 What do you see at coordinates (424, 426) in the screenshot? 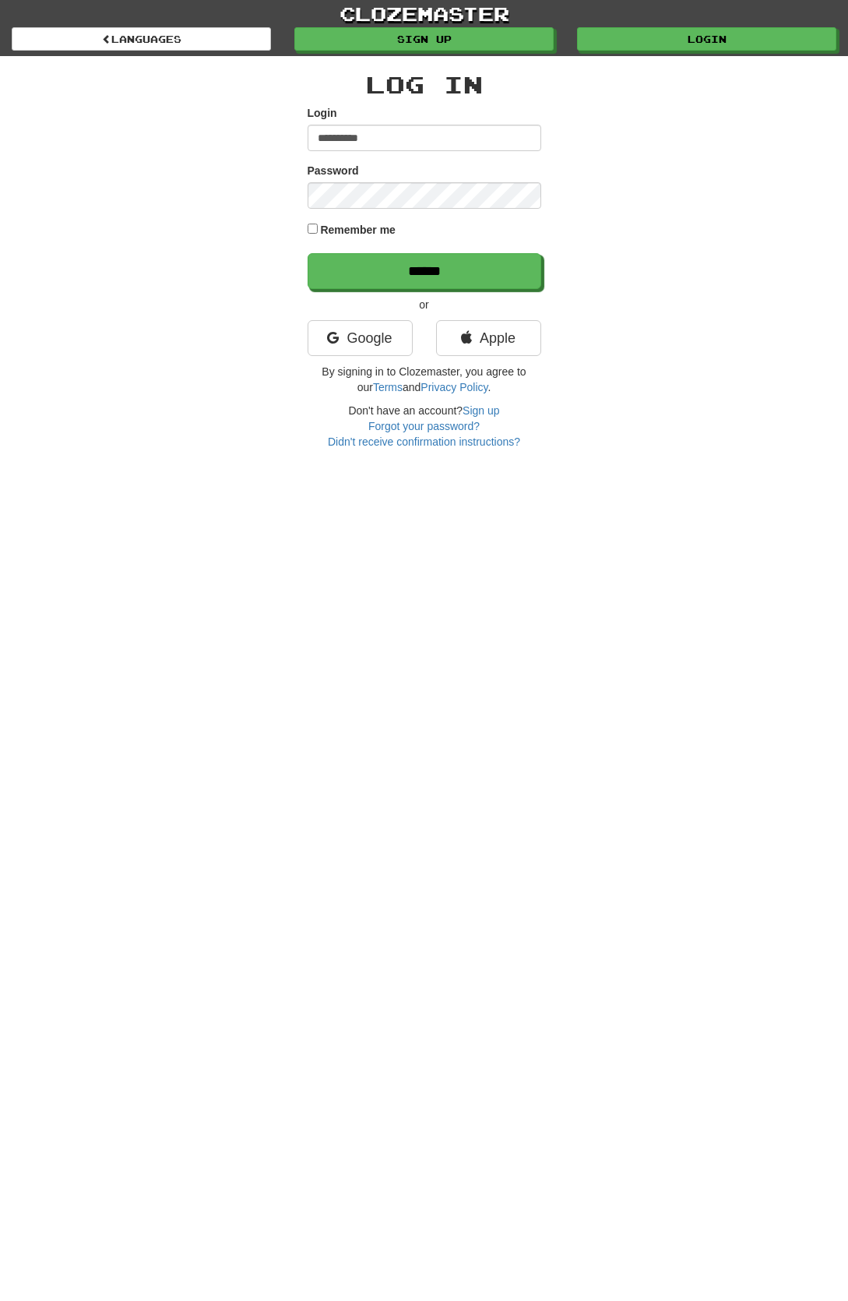
I see `div: Don't have an account?` at bounding box center [424, 426].